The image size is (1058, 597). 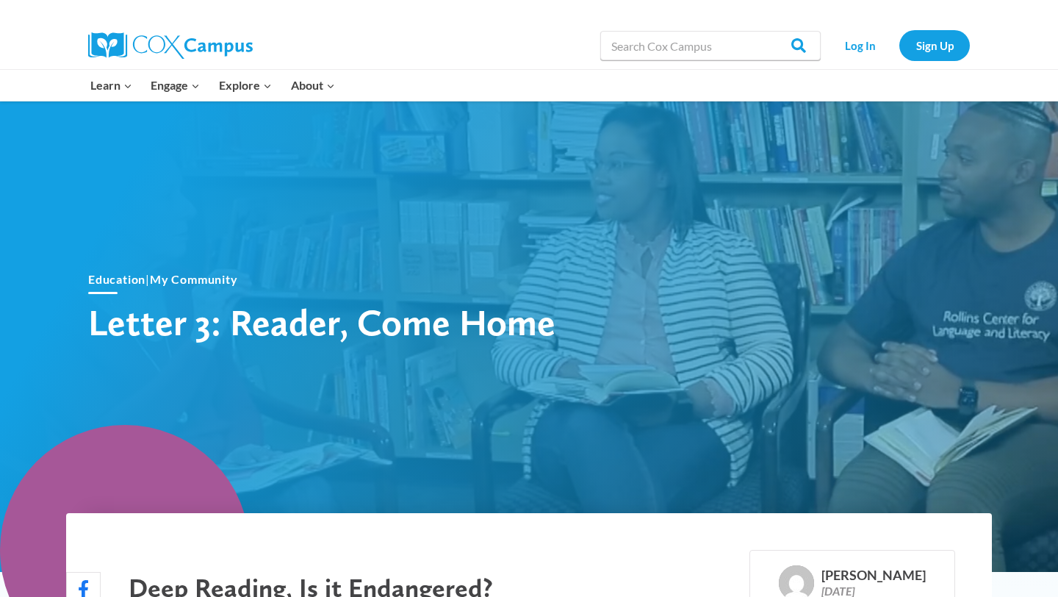 I want to click on a: Log In, so click(x=860, y=45).